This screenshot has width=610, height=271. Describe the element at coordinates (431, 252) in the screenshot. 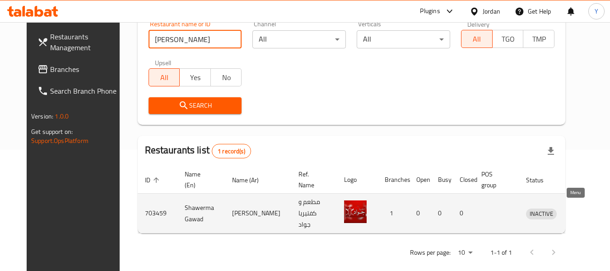

I see `p: Rows per page:` at that location.